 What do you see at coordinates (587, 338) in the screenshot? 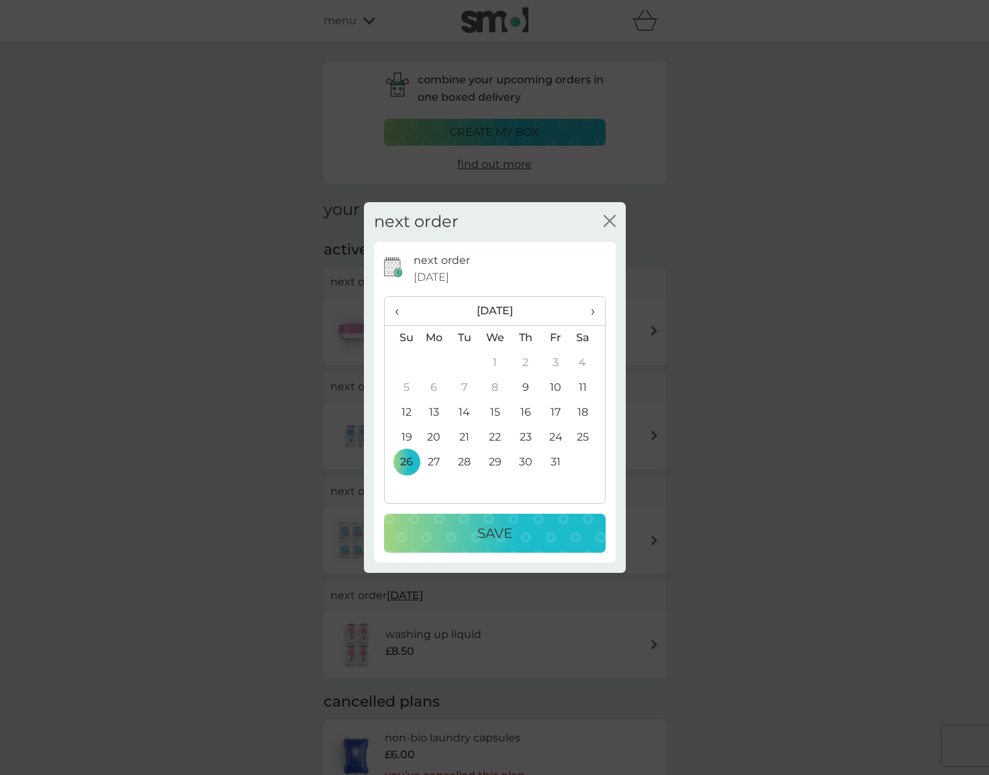
I see `th: Sa` at bounding box center [587, 338].